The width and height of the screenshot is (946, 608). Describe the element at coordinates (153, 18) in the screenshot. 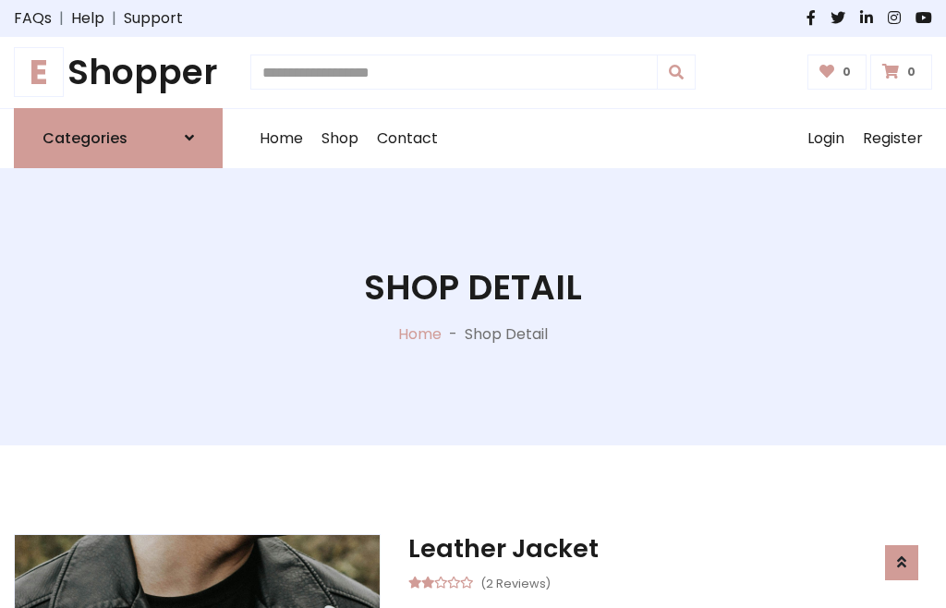

I see `a: Support` at that location.